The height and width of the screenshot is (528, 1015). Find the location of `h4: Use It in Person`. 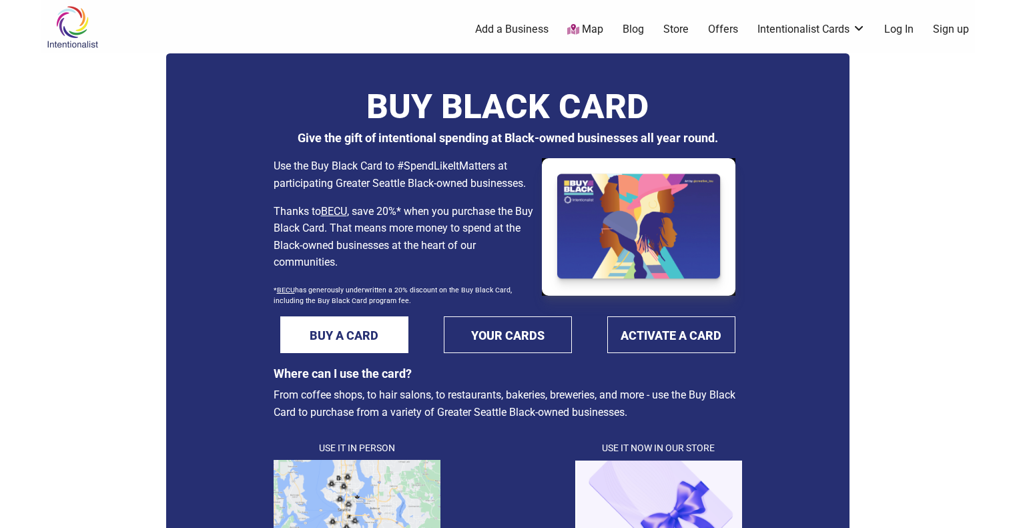

h4: Use It in Person is located at coordinates (357, 448).